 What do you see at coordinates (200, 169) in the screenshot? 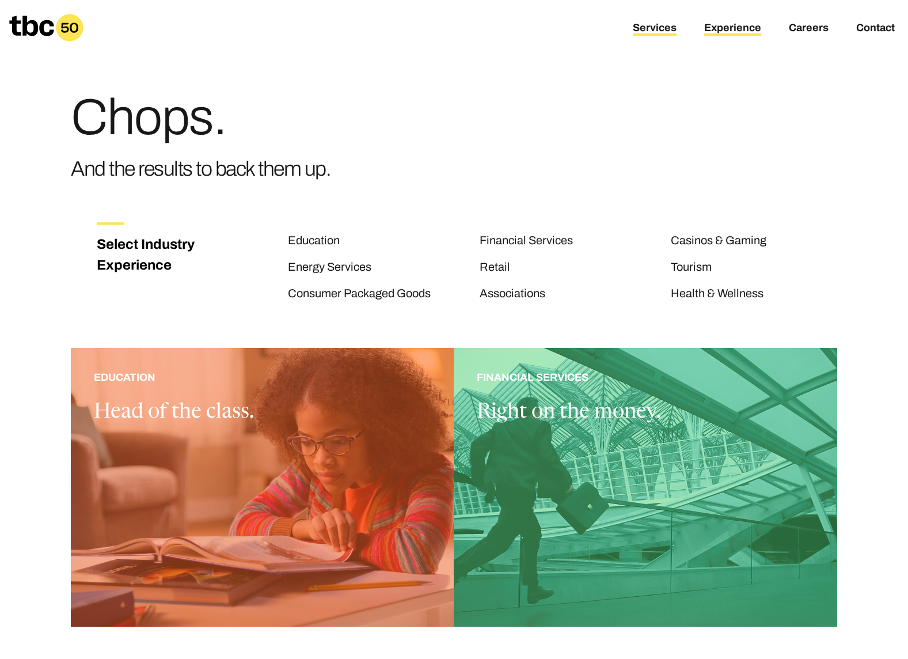
I see `h3: And the results to back them up.` at bounding box center [200, 169].